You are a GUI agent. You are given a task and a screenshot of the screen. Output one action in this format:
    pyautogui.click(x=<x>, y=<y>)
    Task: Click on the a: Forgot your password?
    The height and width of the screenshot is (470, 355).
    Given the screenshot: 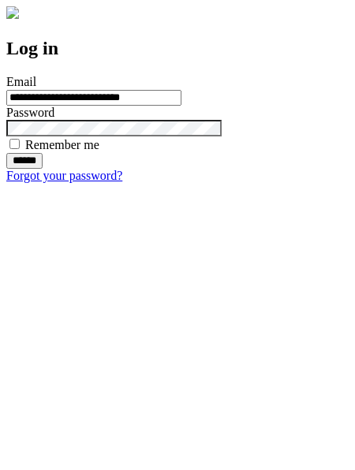 What is the action you would take?
    pyautogui.click(x=64, y=175)
    